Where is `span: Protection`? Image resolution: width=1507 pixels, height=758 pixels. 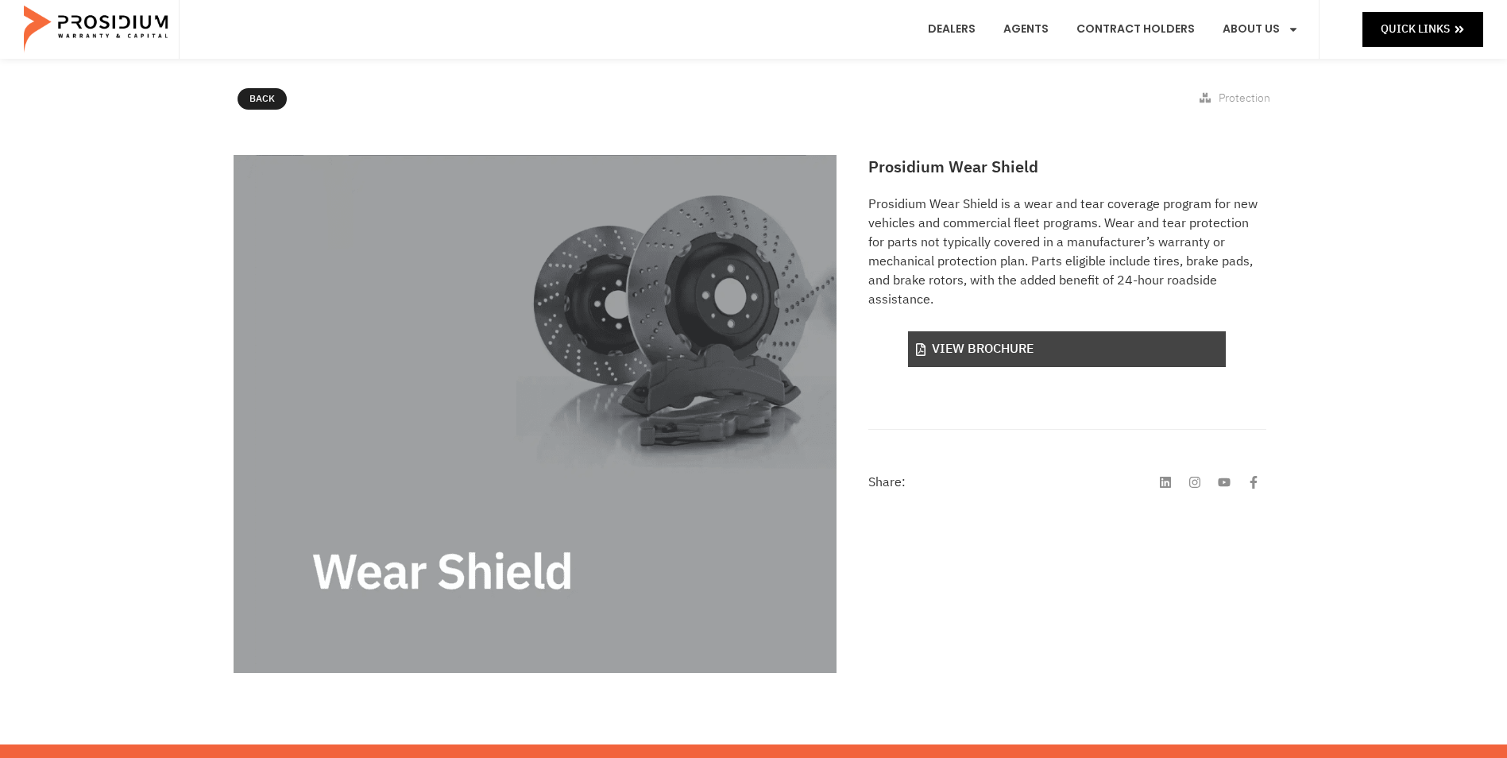
span: Protection is located at coordinates (1244, 98).